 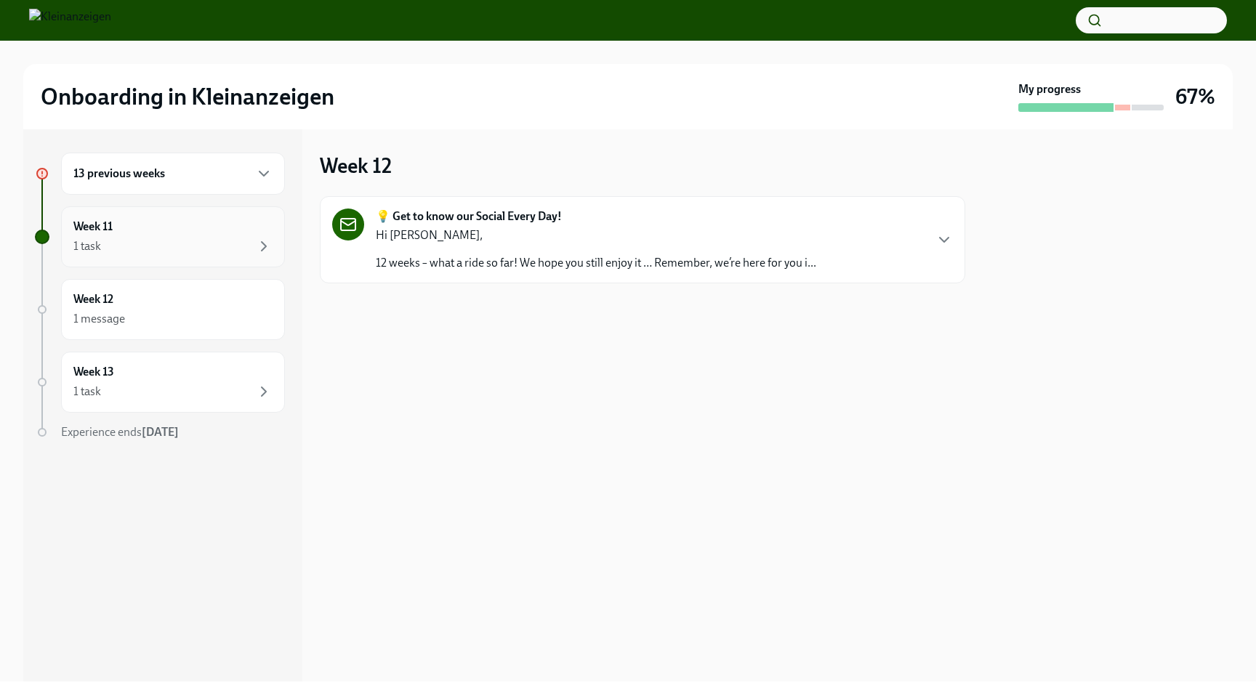 What do you see at coordinates (1050, 89) in the screenshot?
I see `strong: My progress` at bounding box center [1050, 89].